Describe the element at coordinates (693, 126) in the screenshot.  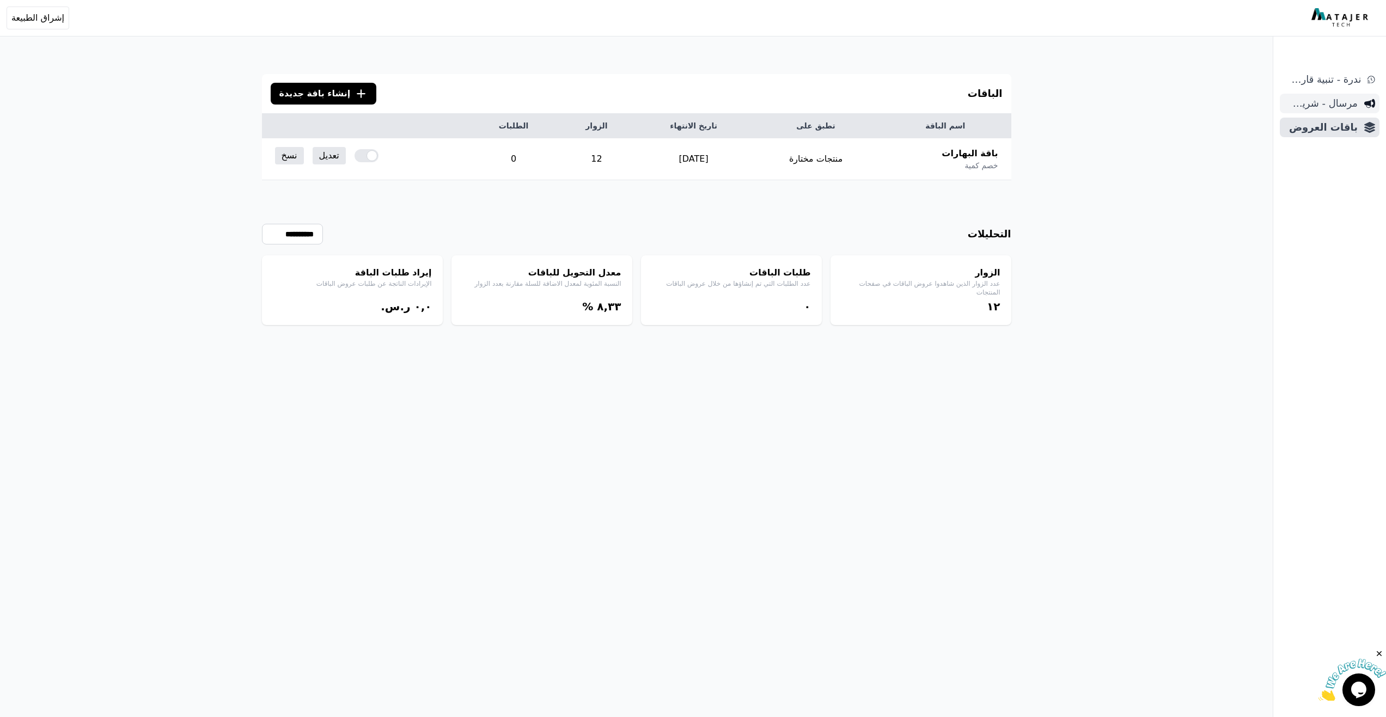
I see `th: تاريخ الانتهاء` at that location.